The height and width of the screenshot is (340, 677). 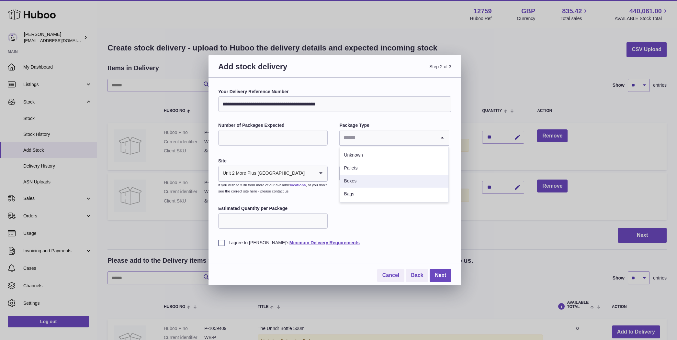 What do you see at coordinates (394, 181) in the screenshot?
I see `li: Boxes` at bounding box center [394, 181].